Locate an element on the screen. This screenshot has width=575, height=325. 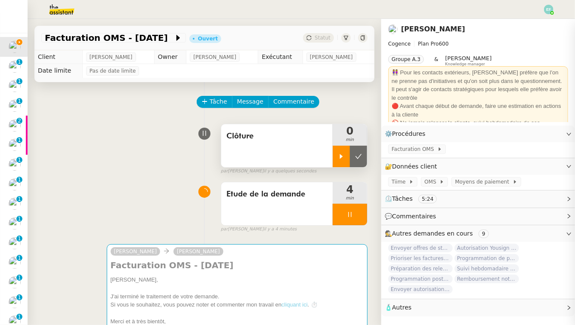
span: Programmation de posts sur insta is located at coordinates (486, 258).